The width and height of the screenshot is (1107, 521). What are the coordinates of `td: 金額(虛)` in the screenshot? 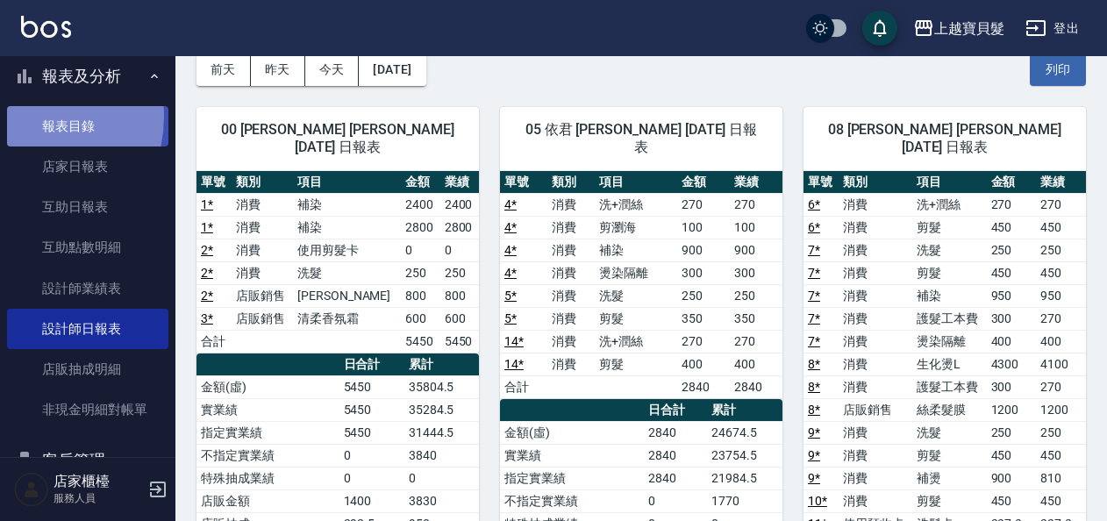 It's located at (268, 387).